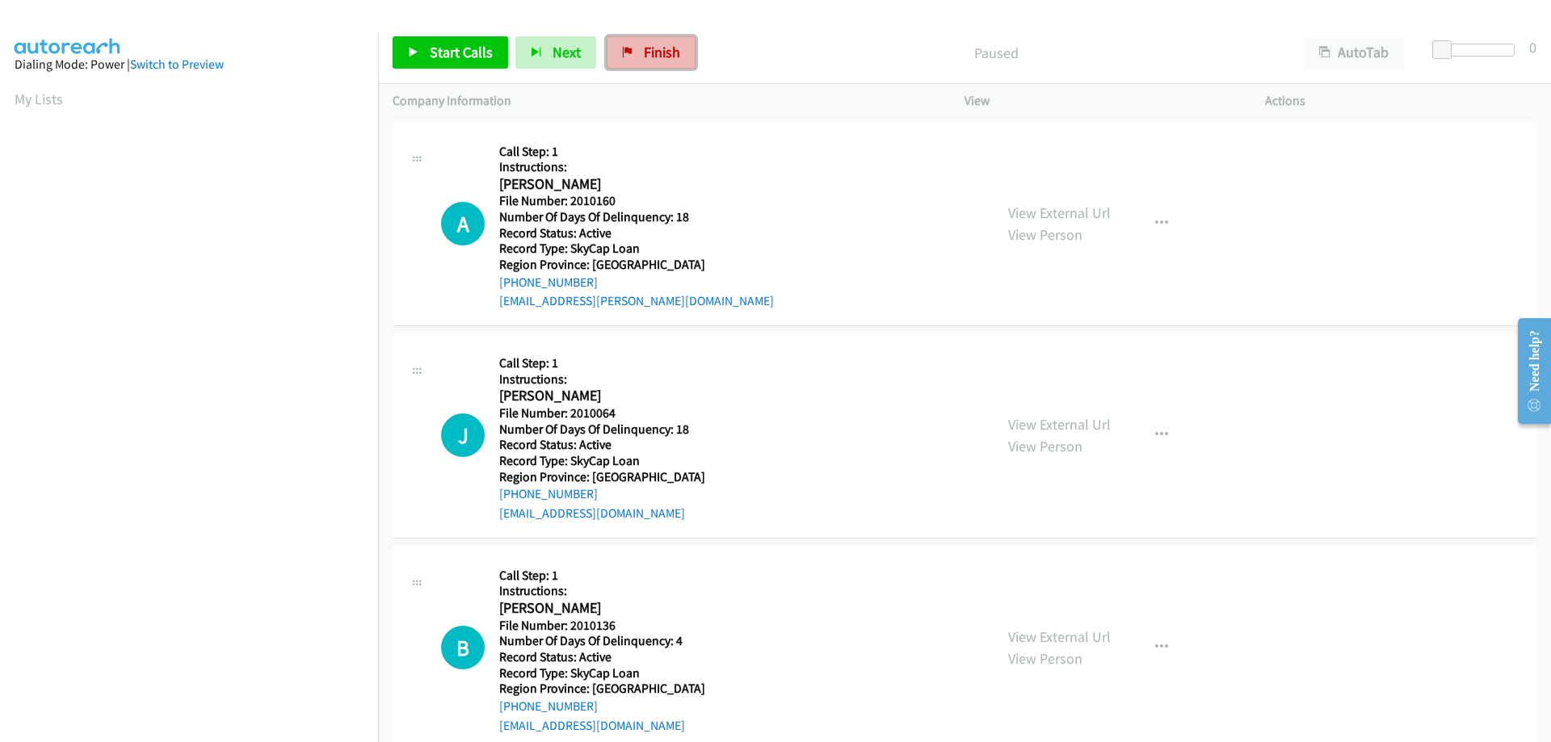 The width and height of the screenshot is (1551, 742). Describe the element at coordinates (177, 64) in the screenshot. I see `a: Switch to Preview` at that location.